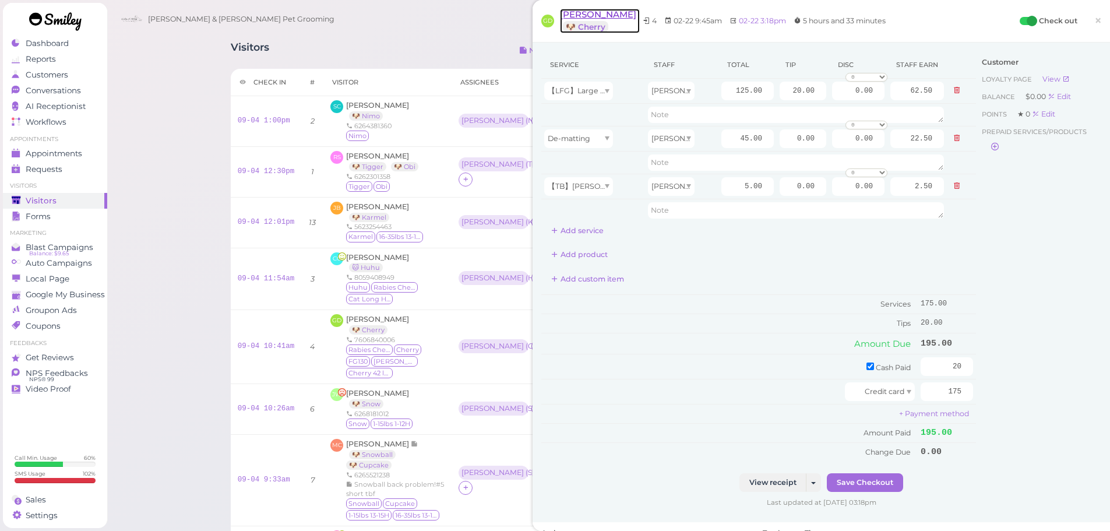 Image resolution: width=1110 pixels, height=531 pixels. Describe the element at coordinates (654, 20) in the screenshot. I see `span: 4` at that location.